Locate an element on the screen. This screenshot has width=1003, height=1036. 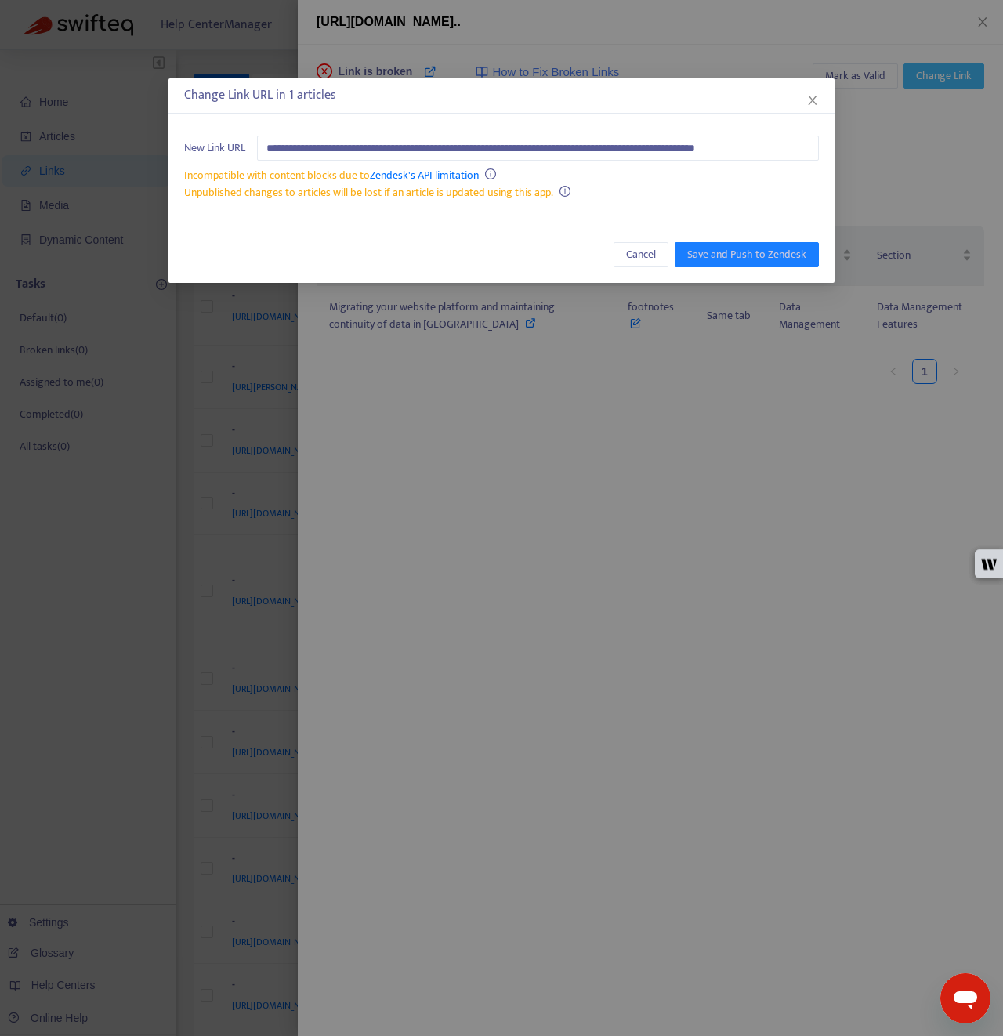
span: Unpublished changes to articles will be lost if an article is updated using this app. is located at coordinates (368, 192).